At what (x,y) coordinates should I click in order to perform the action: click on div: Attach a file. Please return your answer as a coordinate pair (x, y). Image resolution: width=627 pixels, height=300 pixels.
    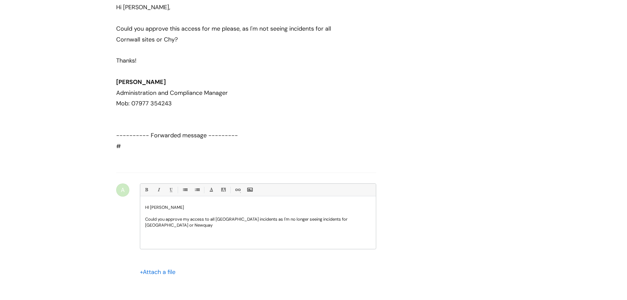
    Looking at the image, I should click on (160, 272).